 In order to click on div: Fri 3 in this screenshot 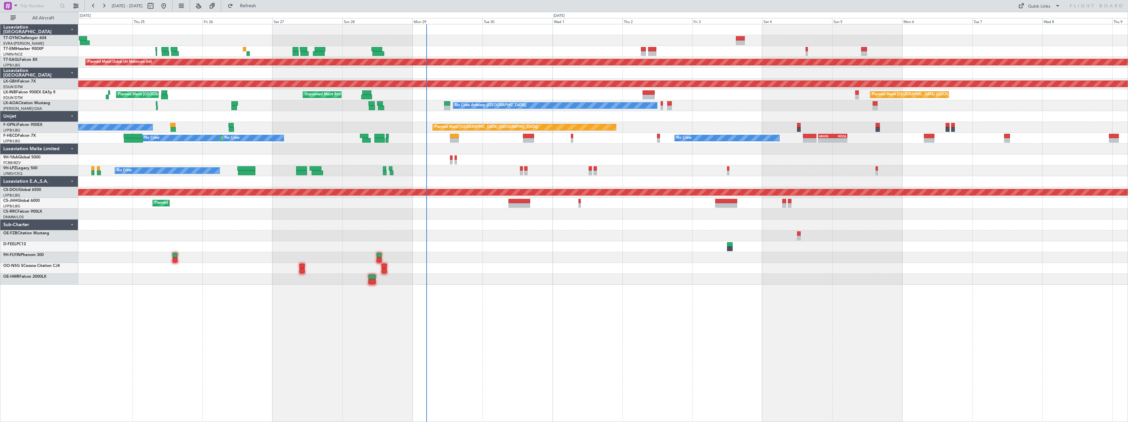, I will do `click(727, 21)`.